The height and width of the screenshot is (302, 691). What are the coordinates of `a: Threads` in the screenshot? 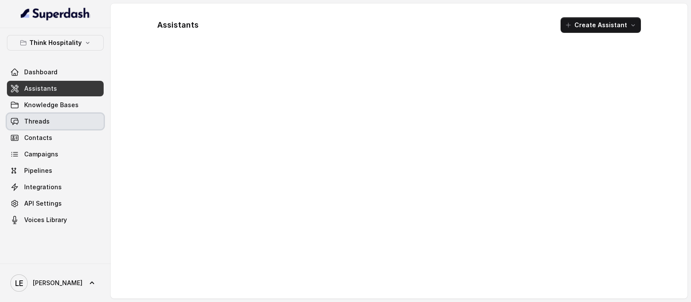 It's located at (55, 121).